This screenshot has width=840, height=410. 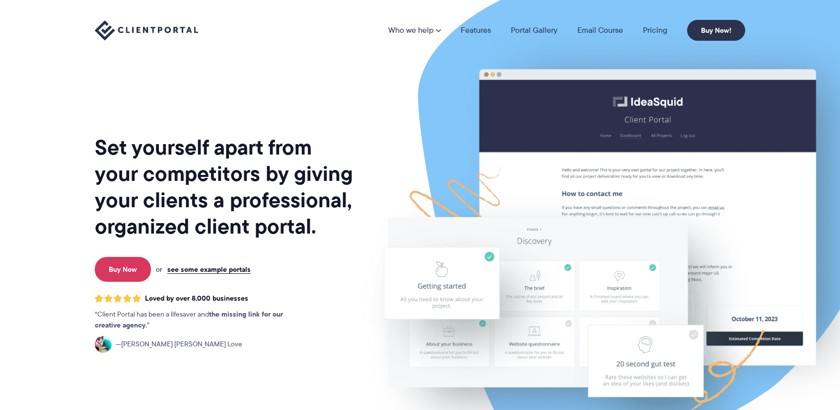 I want to click on h1: Set yourself apart from your competitors by giving your clients a professional, organized client ..., so click(x=225, y=187).